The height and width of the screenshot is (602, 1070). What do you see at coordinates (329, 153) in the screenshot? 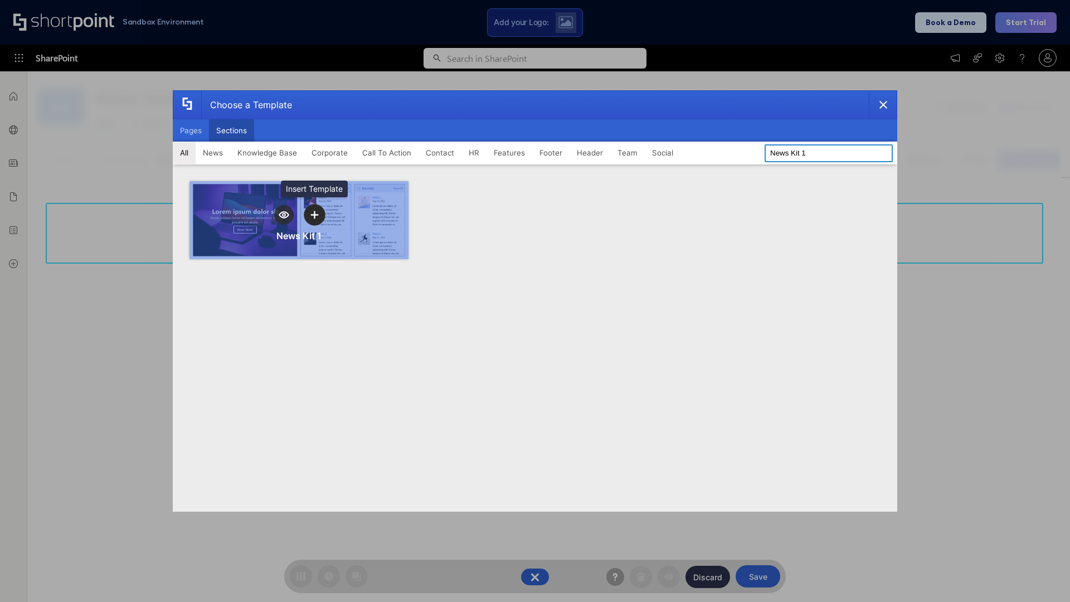
I see `button: Corporate` at bounding box center [329, 153].